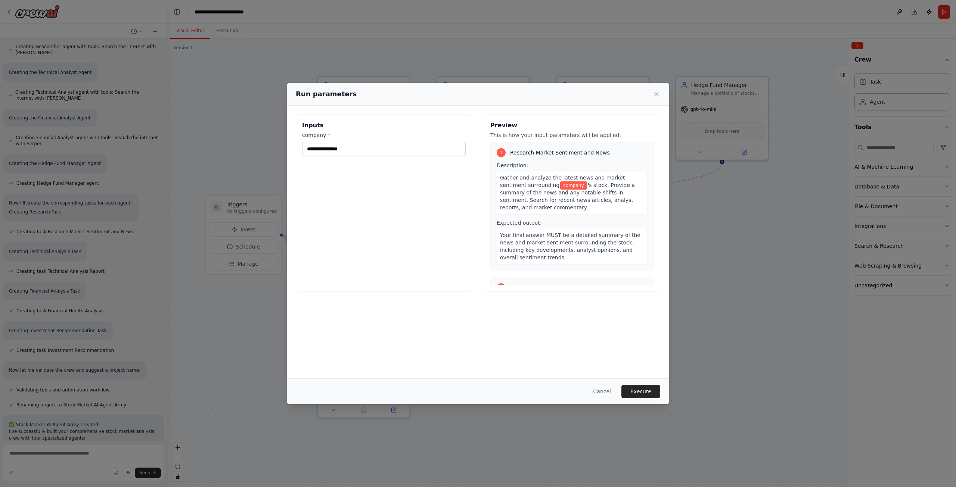 This screenshot has height=487, width=956. Describe the element at coordinates (512, 165) in the screenshot. I see `span: Description:` at that location.